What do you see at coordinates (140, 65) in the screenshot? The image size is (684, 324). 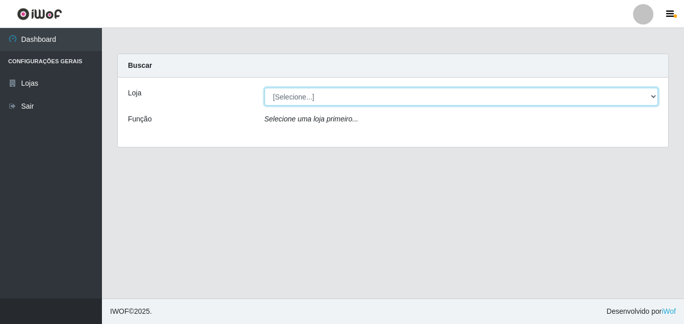 I see `strong: Buscar` at bounding box center [140, 65].